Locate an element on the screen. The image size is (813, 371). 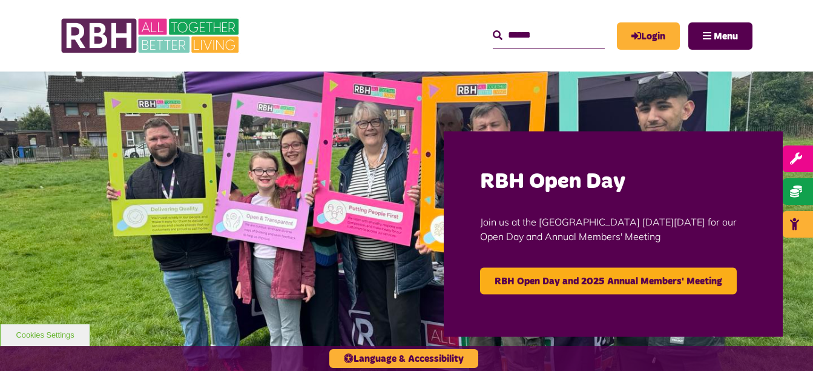
a: RBH Open Day and 2025 Annual Members' Meeting is located at coordinates (608, 281).